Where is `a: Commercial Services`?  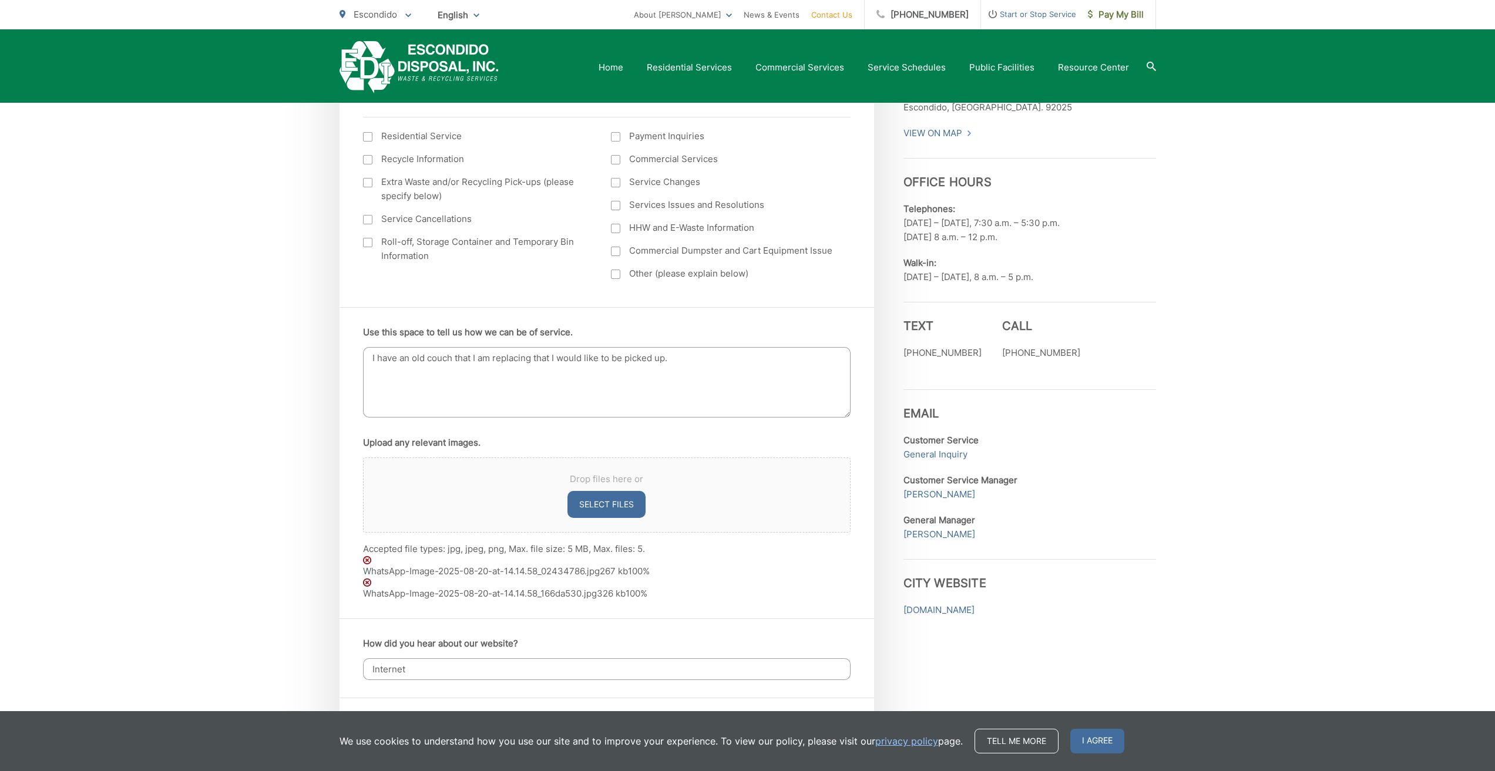
a: Commercial Services is located at coordinates (799, 68).